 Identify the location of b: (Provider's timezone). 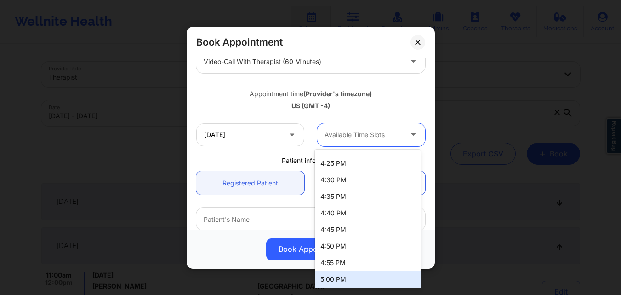
(338, 93).